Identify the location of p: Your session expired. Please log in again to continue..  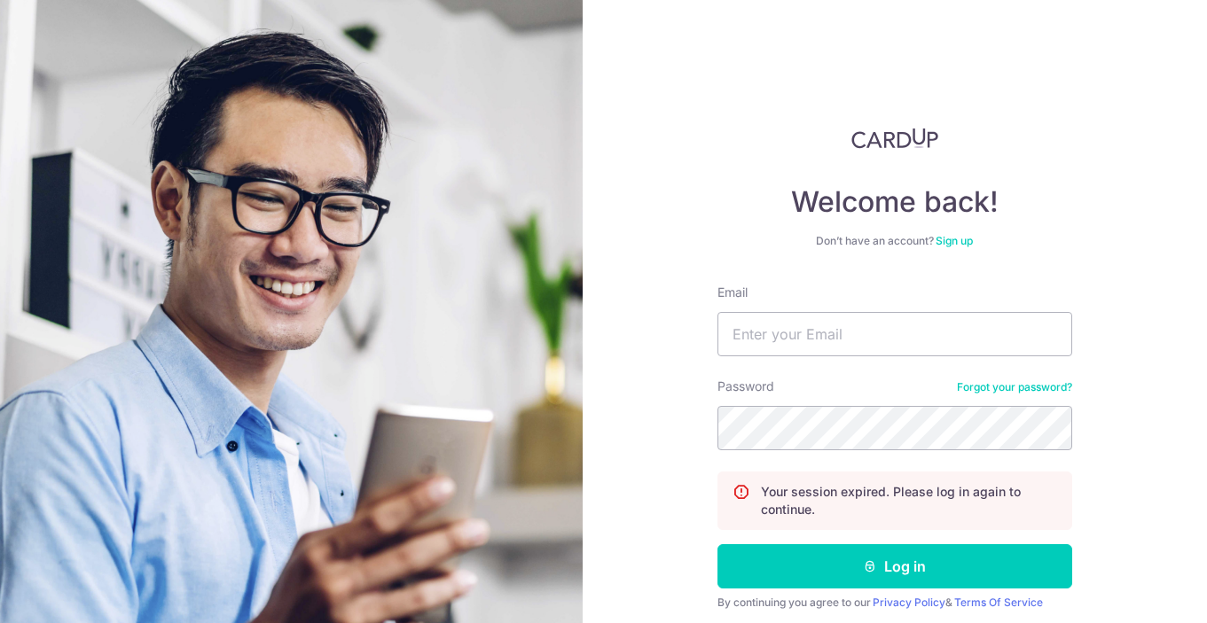
(909, 501).